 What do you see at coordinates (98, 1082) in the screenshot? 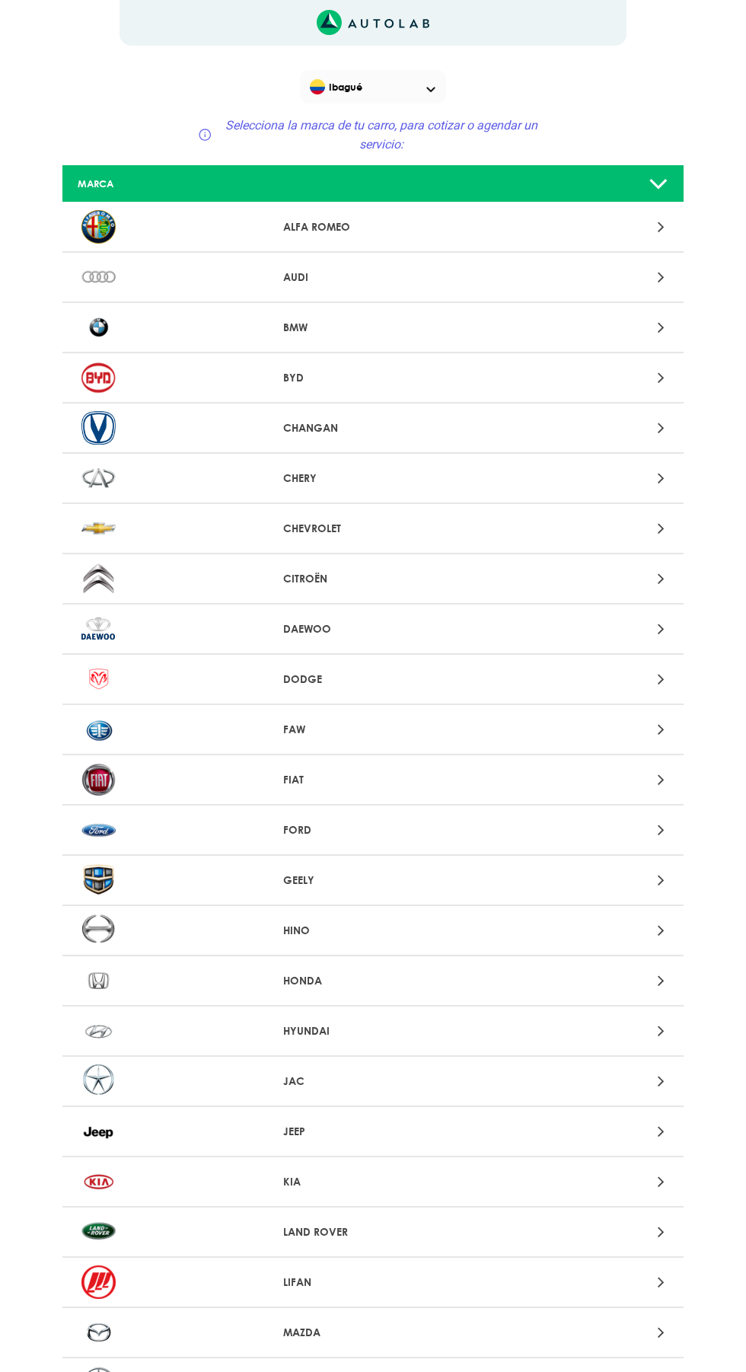
I see `img: JAC` at bounding box center [98, 1082].